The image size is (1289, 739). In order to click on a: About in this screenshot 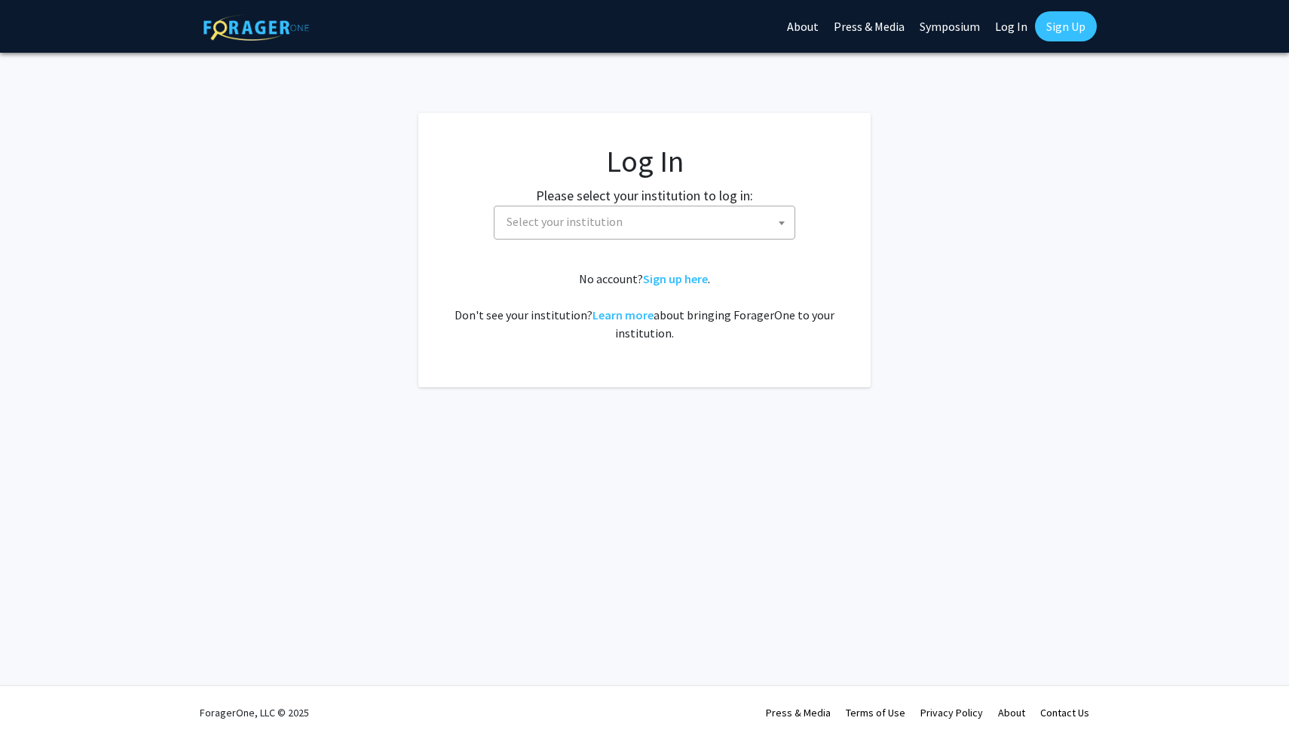, I will do `click(1012, 713)`.